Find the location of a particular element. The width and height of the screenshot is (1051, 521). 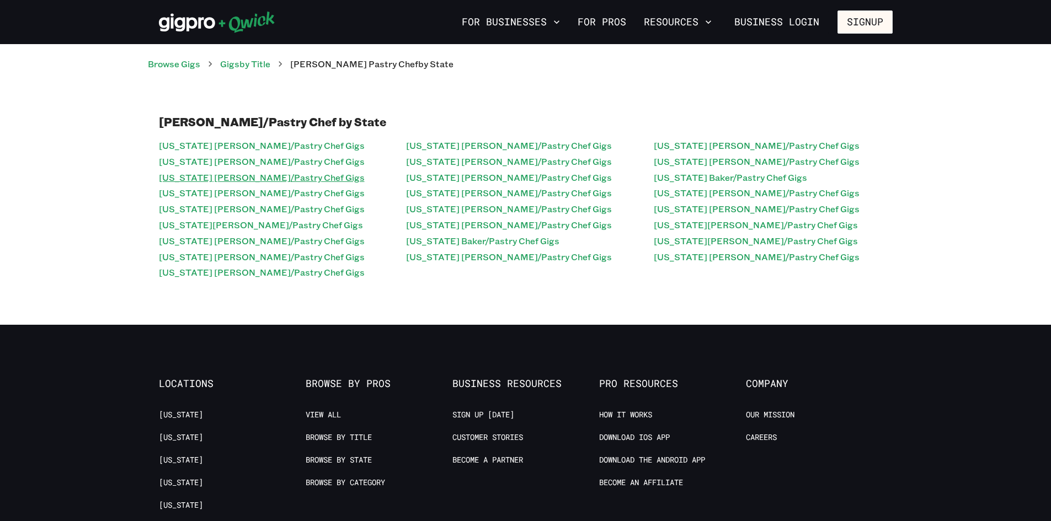

span: Business Resources is located at coordinates (526, 384).